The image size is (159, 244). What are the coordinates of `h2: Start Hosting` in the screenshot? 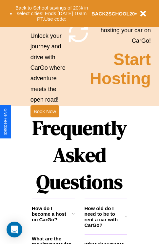 It's located at (120, 69).